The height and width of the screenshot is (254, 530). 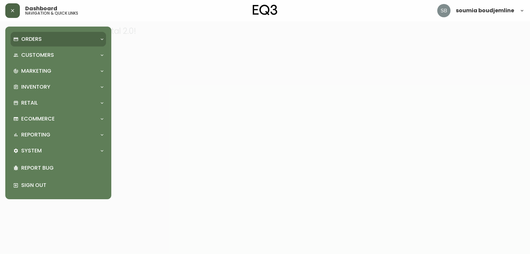 What do you see at coordinates (485, 11) in the screenshot?
I see `span: soumia boudjemline` at bounding box center [485, 11].